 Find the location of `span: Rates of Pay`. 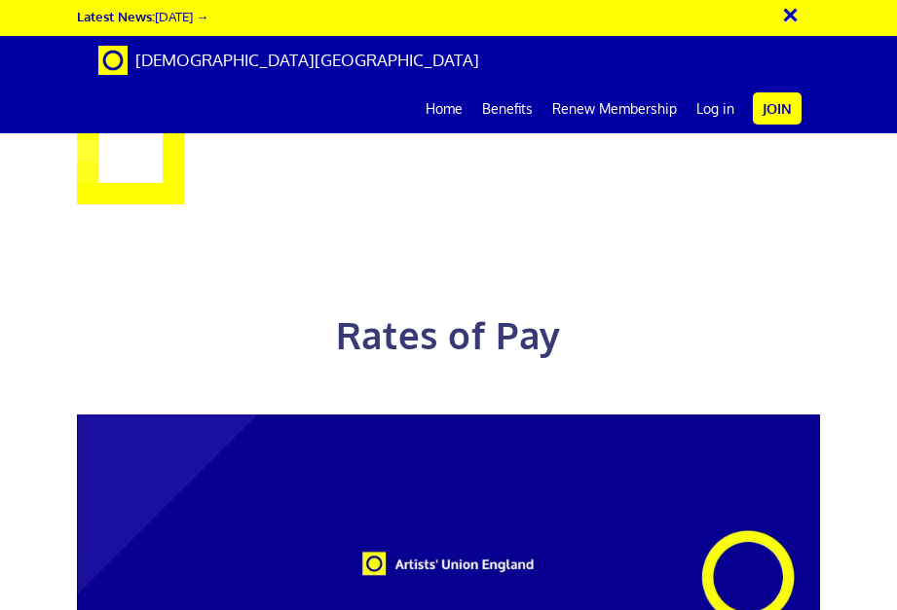

span: Rates of Pay is located at coordinates (448, 335).